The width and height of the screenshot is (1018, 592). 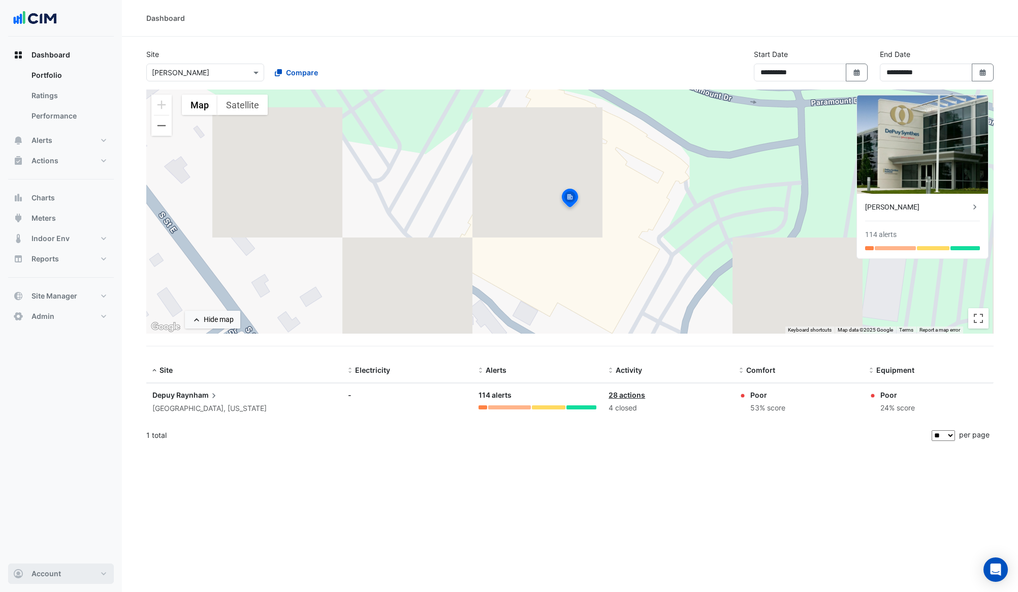 What do you see at coordinates (166, 327) in the screenshot?
I see `img: Google` at bounding box center [166, 327].